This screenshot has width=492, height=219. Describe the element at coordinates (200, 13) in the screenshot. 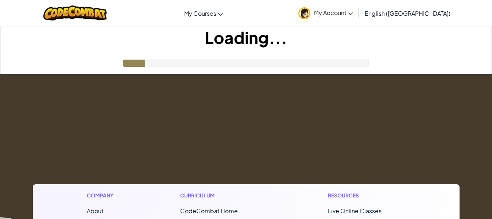

I see `span: My Courses` at that location.